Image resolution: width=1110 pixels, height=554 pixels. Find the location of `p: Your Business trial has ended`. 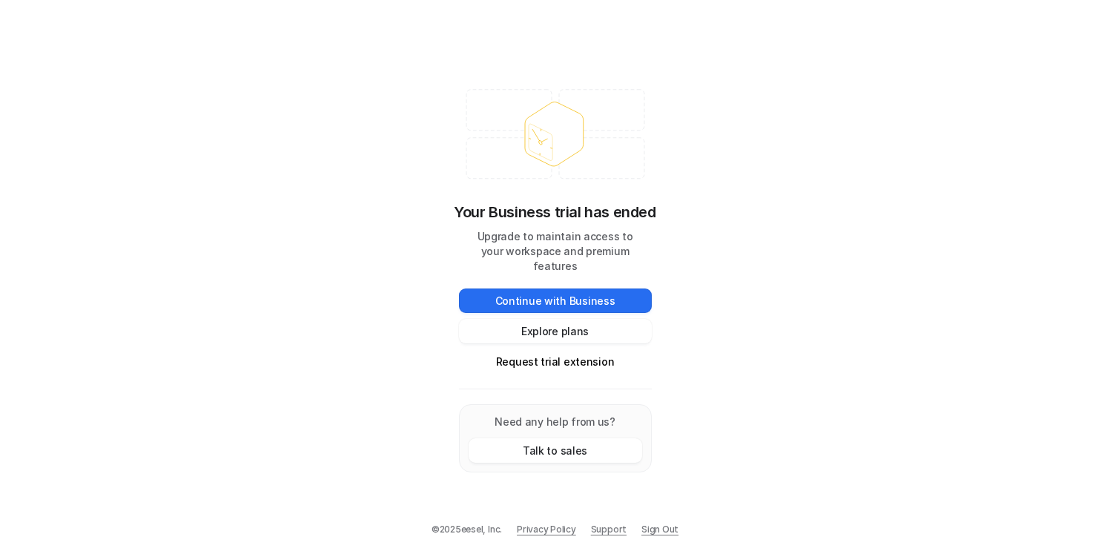

p: Your Business trial has ended is located at coordinates (555, 212).